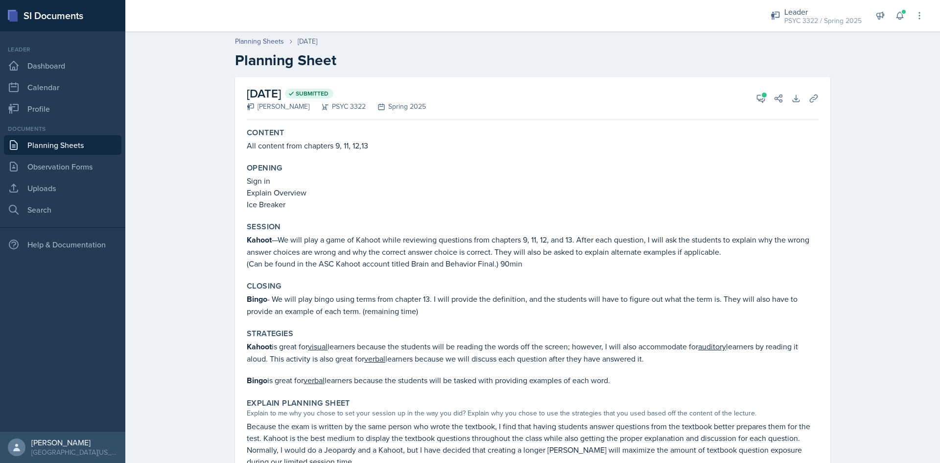 This screenshot has width=940, height=463. I want to click on u: auditory, so click(712, 346).